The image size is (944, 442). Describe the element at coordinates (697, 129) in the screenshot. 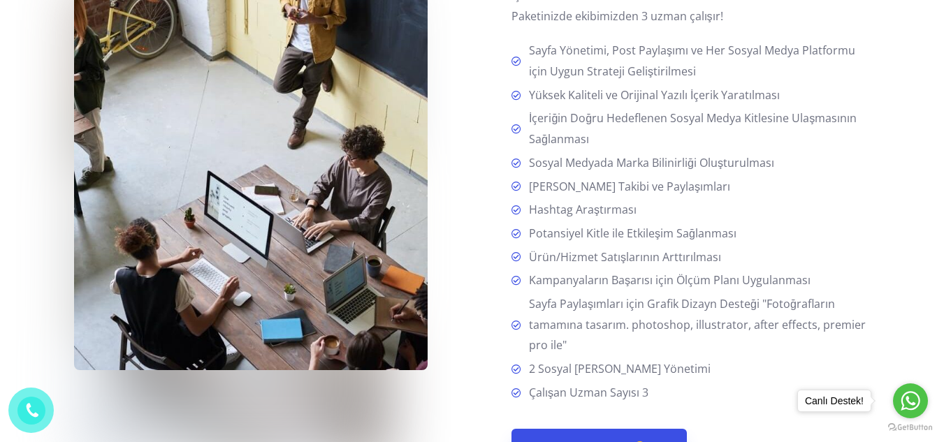

I see `span: İçeriğin Doğru Hedeflenen Sosyal Medya Kitlesine Ulaşmasının Sağlanması` at that location.